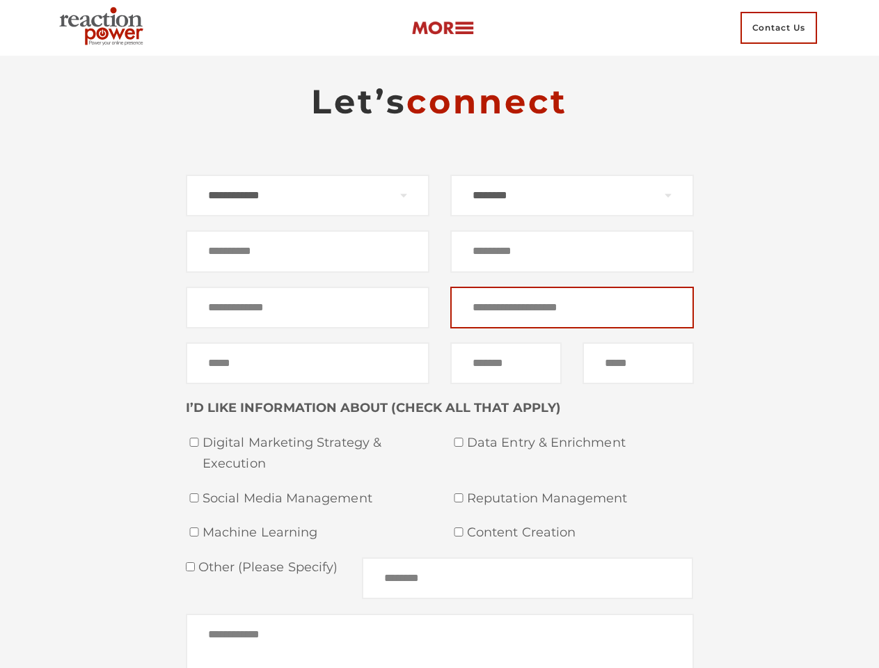  I want to click on strong: I’D LIKE INFORMATION ABOUT (CHECK ALL THAT APPLY), so click(373, 408).